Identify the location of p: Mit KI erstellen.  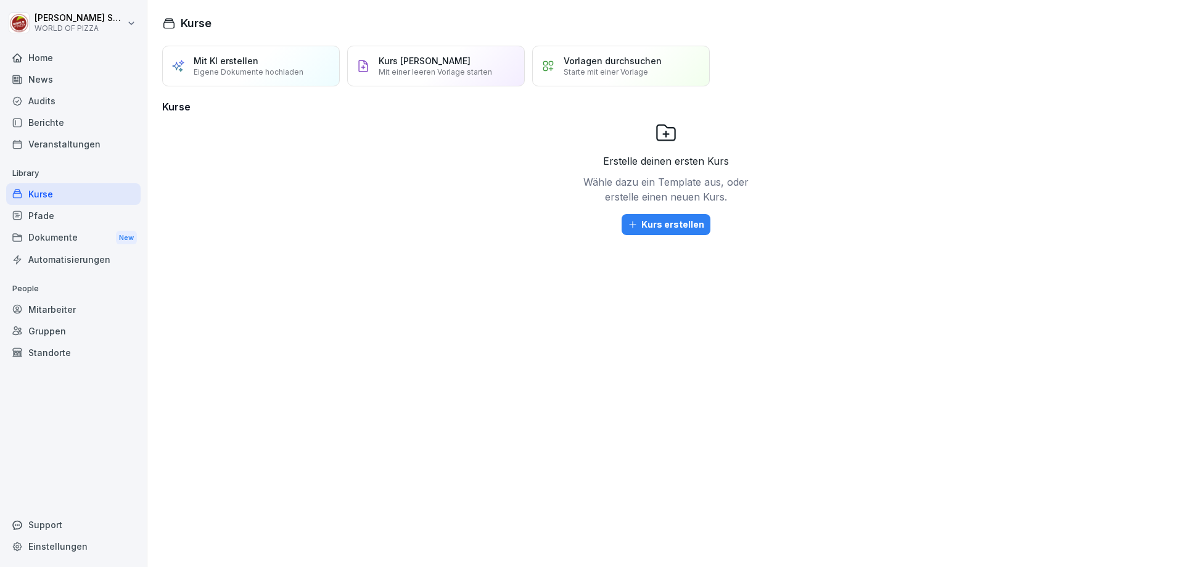
(226, 60).